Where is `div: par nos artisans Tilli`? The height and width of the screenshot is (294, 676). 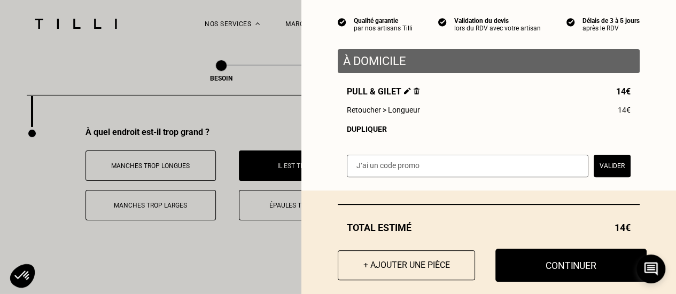 div: par nos artisans Tilli is located at coordinates (383, 28).